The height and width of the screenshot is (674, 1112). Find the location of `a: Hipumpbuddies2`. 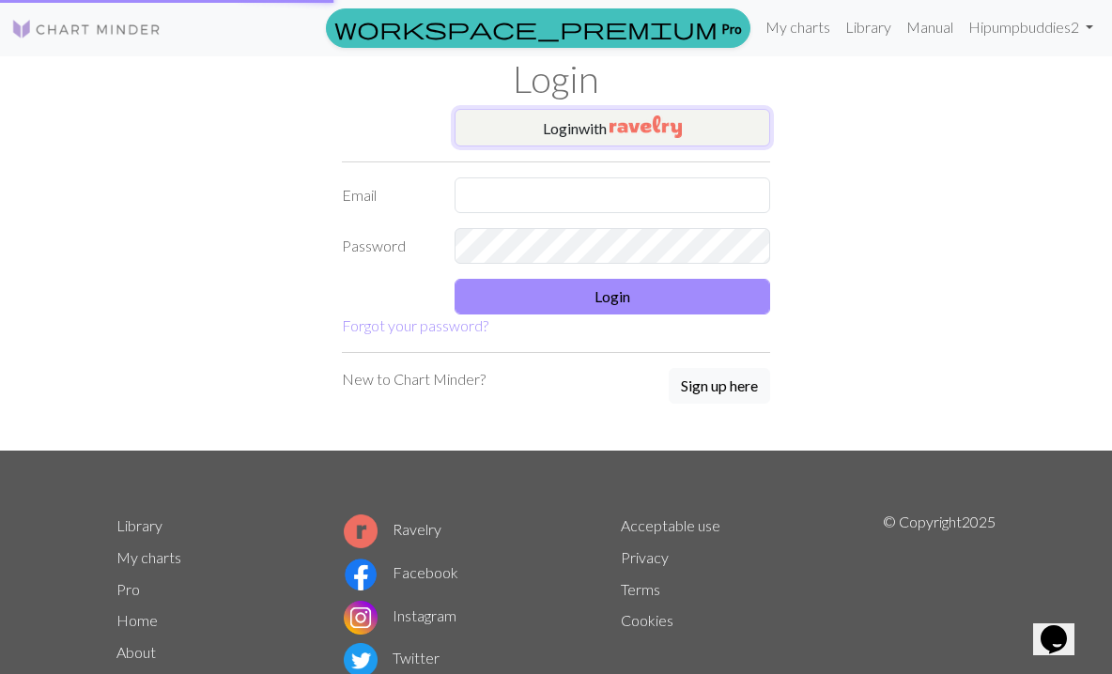

a: Hipumpbuddies2 is located at coordinates (1030, 27).